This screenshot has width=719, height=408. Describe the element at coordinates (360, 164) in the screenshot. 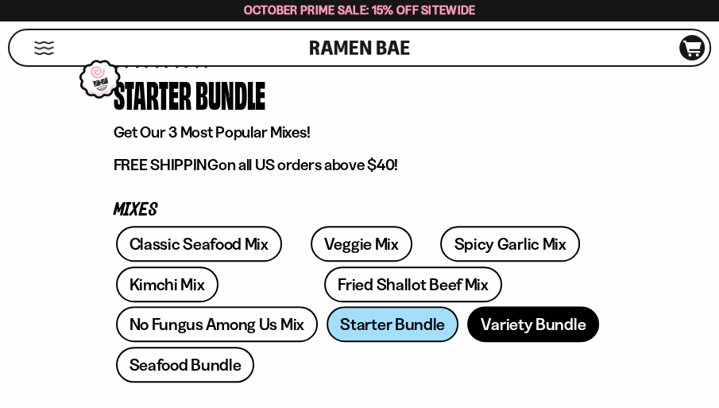

I see `p: on all US orders above $40!` at that location.